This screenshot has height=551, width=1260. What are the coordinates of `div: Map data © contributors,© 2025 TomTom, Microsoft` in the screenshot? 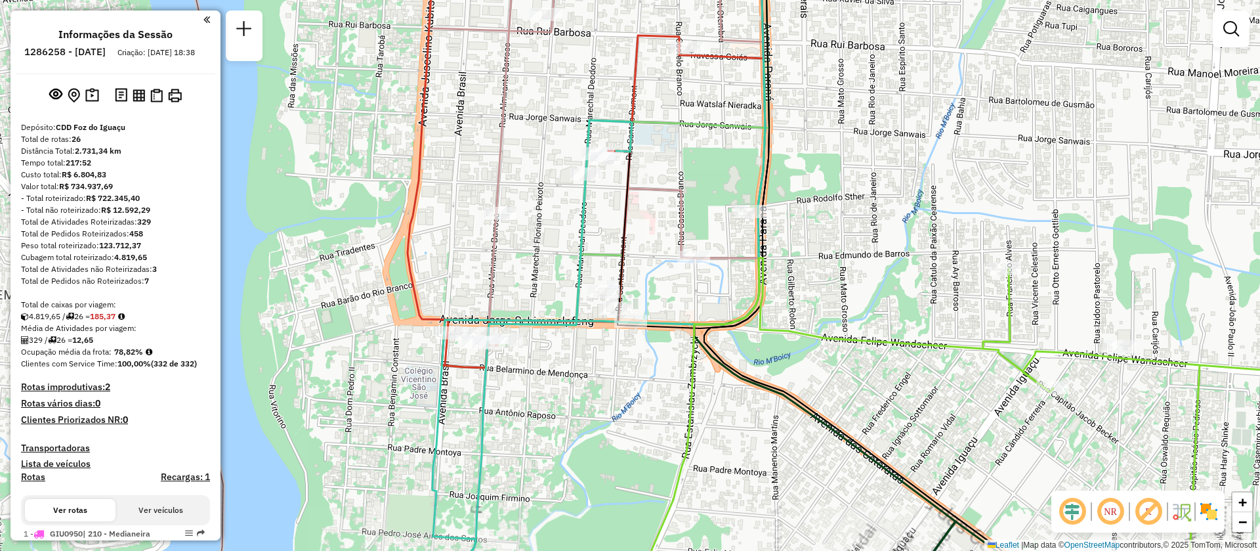 It's located at (1122, 545).